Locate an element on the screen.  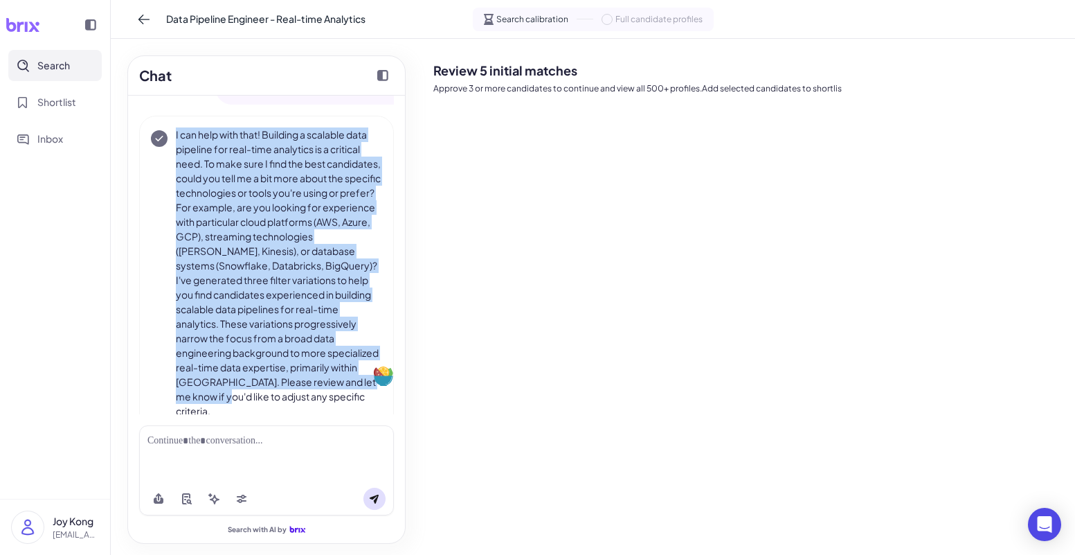
span: Search calibration is located at coordinates (532, 19).